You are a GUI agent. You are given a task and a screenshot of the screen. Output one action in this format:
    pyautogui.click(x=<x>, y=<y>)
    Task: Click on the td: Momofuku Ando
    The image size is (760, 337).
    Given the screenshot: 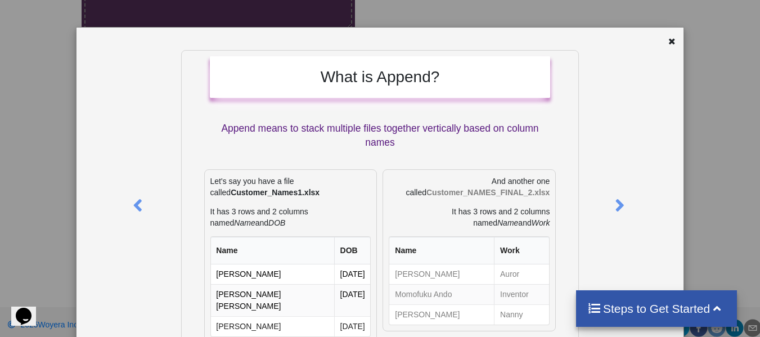 What is the action you would take?
    pyautogui.click(x=442, y=294)
    